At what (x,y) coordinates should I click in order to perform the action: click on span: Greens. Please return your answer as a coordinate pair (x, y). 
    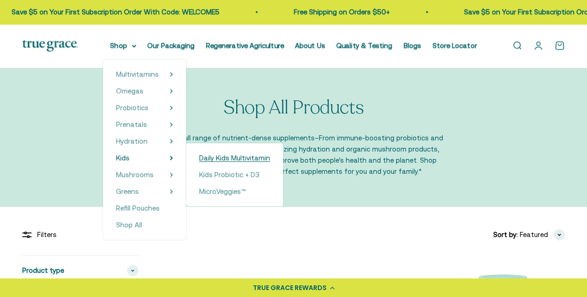
    Looking at the image, I should click on (127, 191).